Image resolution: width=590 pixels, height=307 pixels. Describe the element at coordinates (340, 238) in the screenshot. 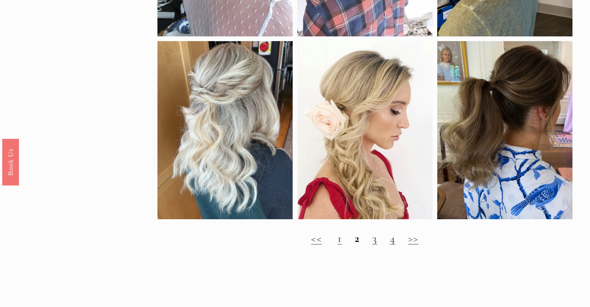

I see `a: 1` at that location.